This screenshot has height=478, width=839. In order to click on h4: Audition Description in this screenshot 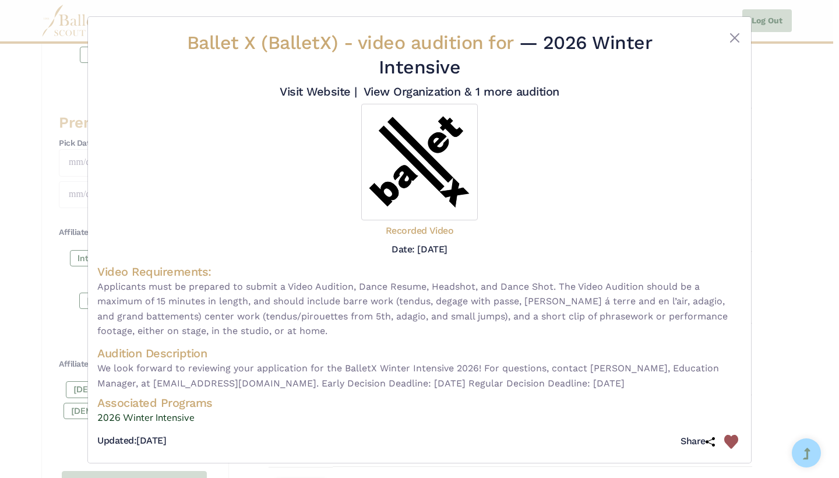, I will do `click(419, 353)`.